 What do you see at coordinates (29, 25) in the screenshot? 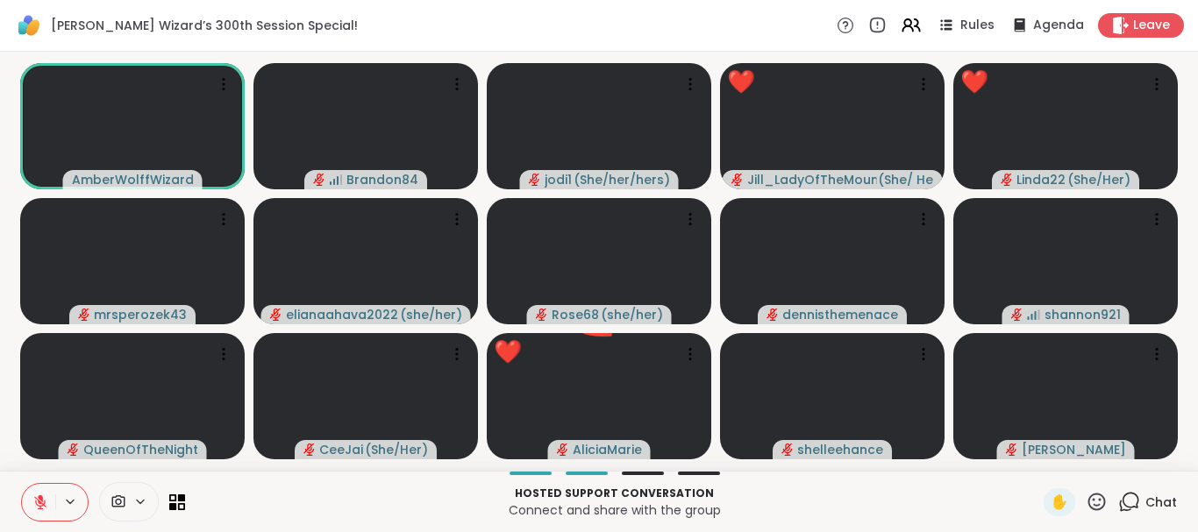
I see `img: ShareWell Logomark` at bounding box center [29, 25].